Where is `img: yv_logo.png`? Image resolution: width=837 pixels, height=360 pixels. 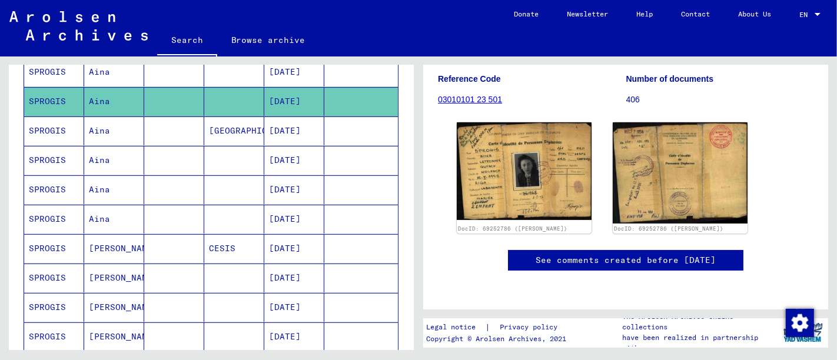
img: yv_logo.png is located at coordinates (803, 332).